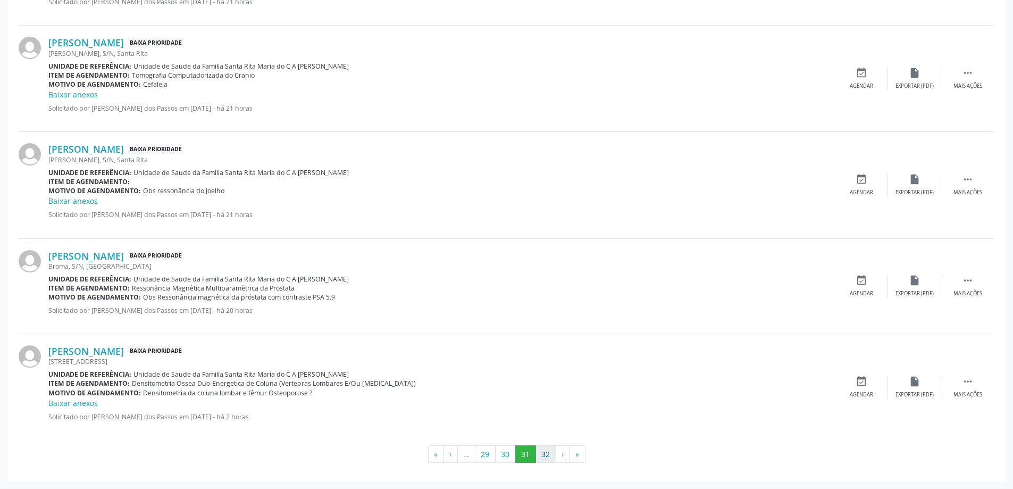 Image resolution: width=1013 pixels, height=489 pixels. What do you see at coordinates (155, 84) in the screenshot?
I see `span: Cefaleia` at bounding box center [155, 84].